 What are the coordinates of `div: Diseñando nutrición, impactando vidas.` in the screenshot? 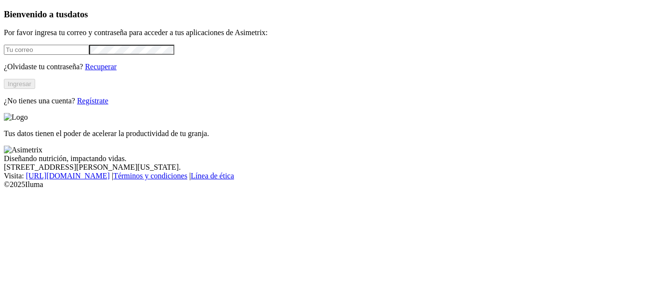 It's located at (329, 159).